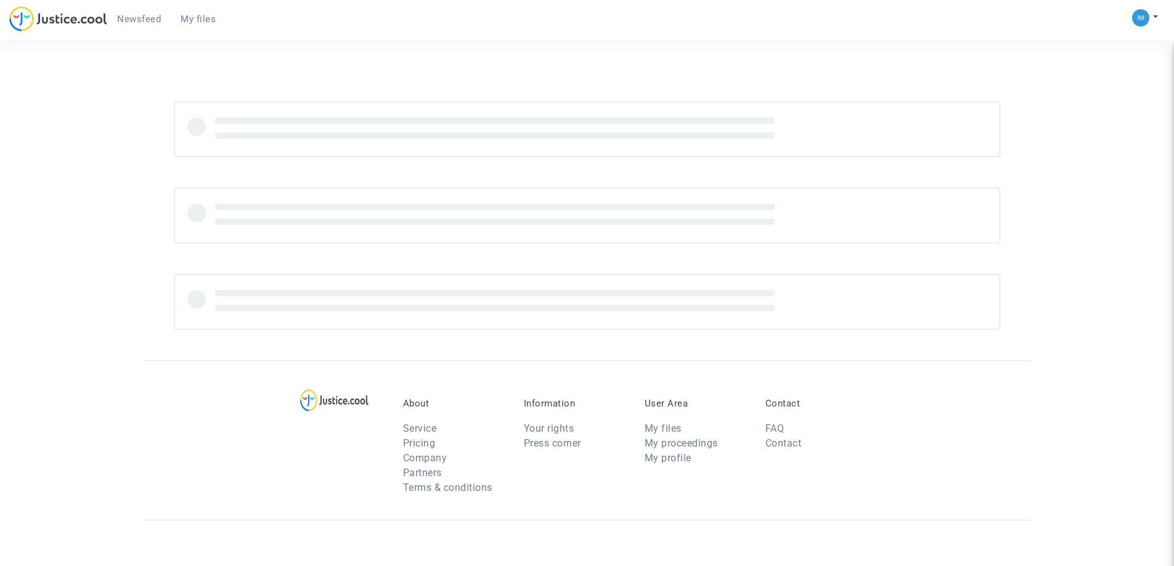 This screenshot has width=1174, height=566. I want to click on a: My profile, so click(668, 458).